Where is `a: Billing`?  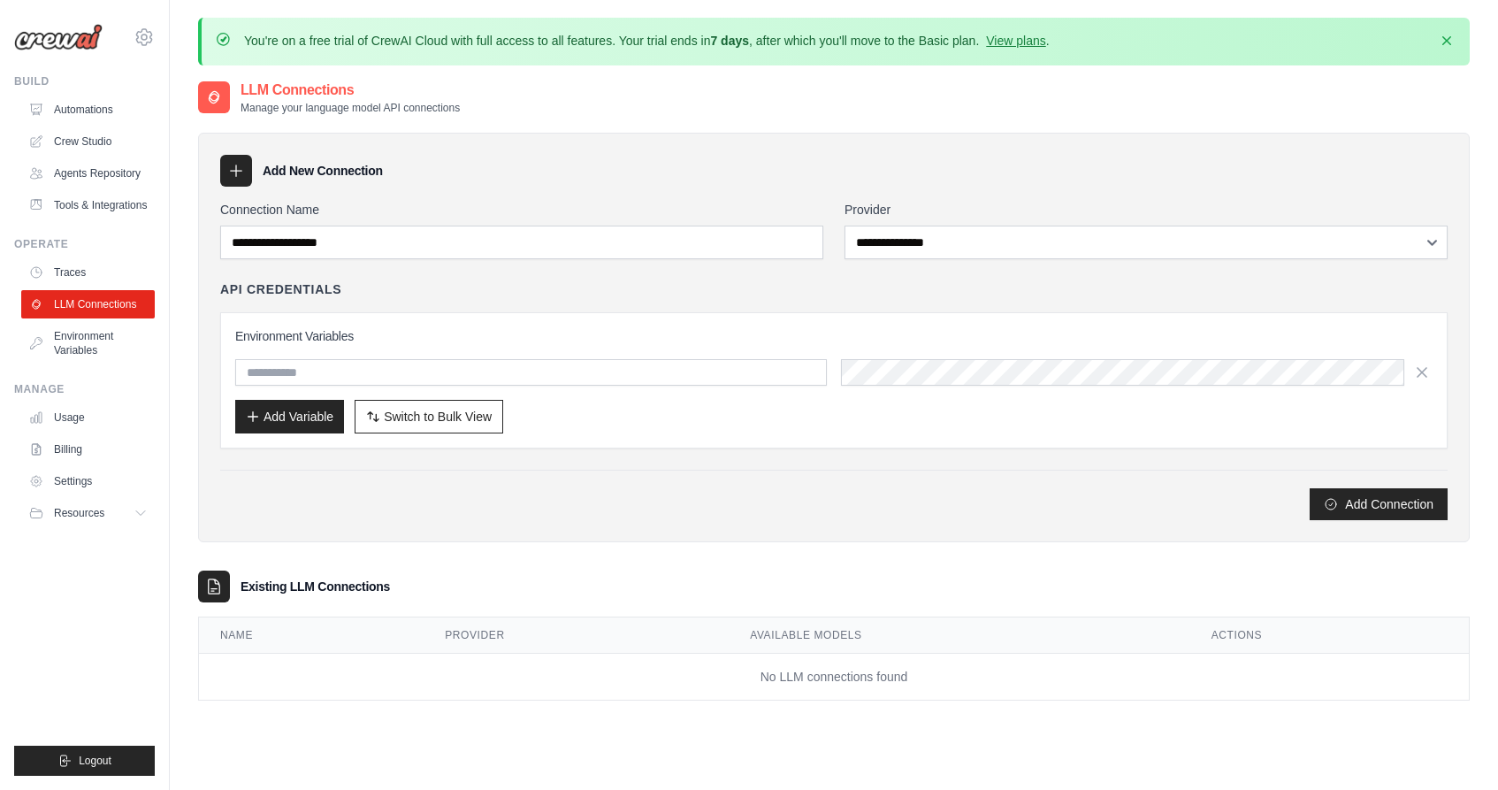
a: Billing is located at coordinates (88, 449).